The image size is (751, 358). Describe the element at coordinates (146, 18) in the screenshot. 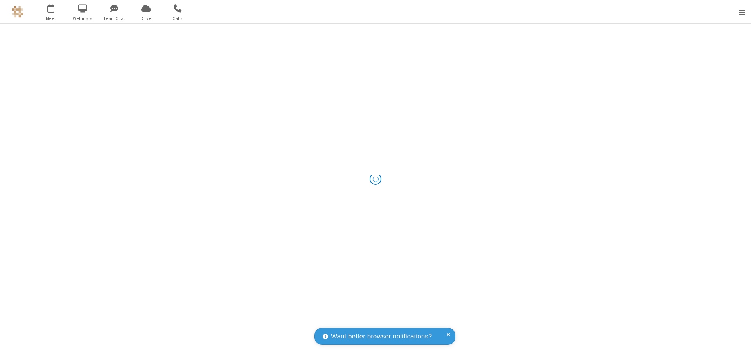

I see `span: Drive` at that location.